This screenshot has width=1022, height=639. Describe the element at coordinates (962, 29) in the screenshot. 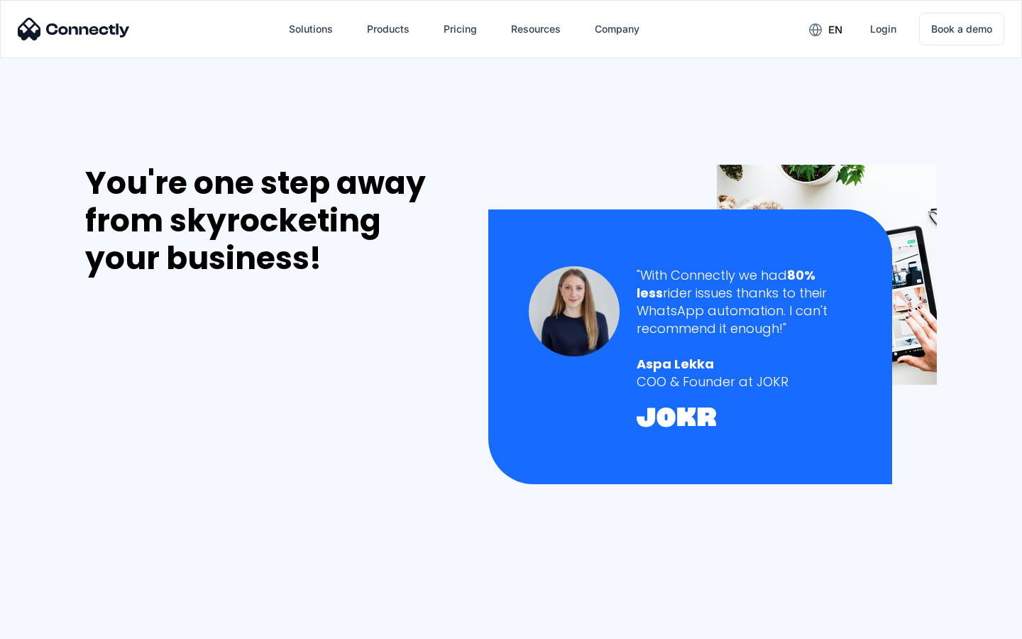

I see `a: Book a demo` at that location.